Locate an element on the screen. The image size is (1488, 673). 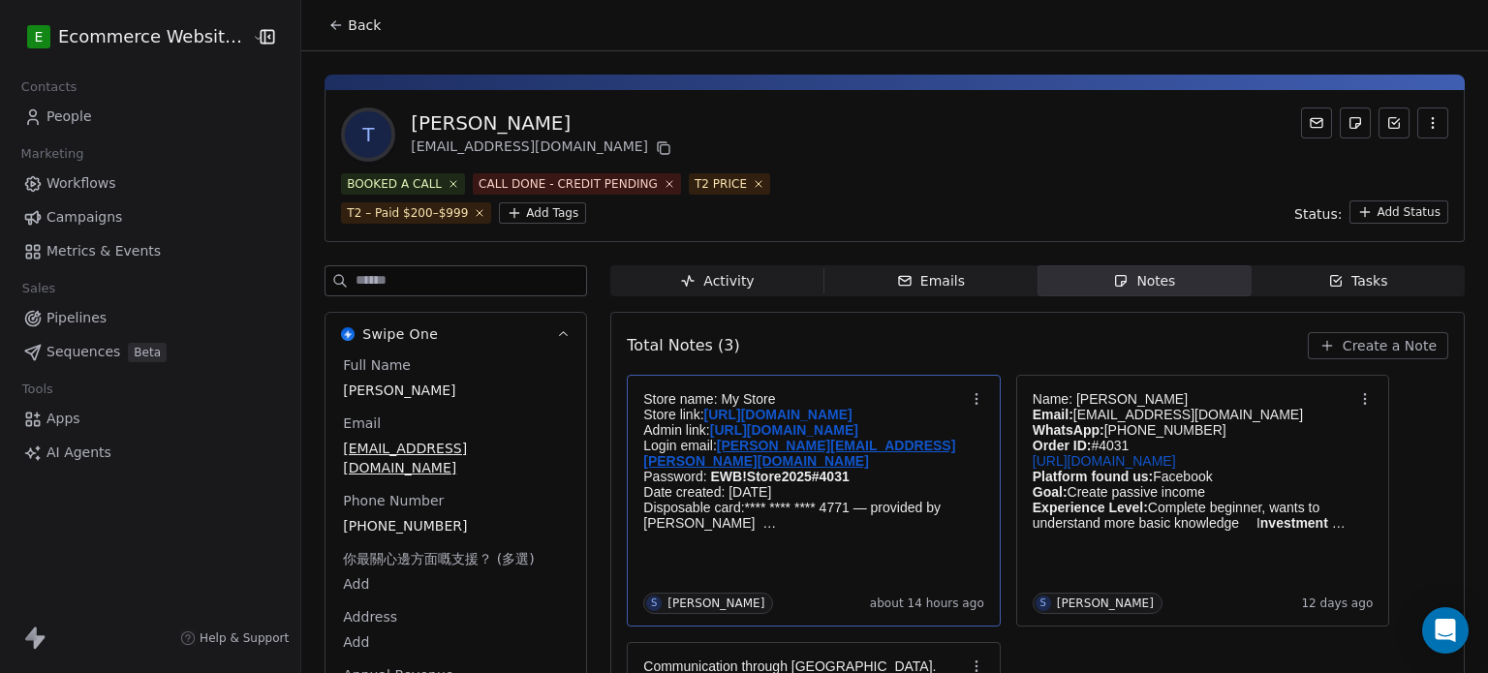
button: Back is located at coordinates (355, 25).